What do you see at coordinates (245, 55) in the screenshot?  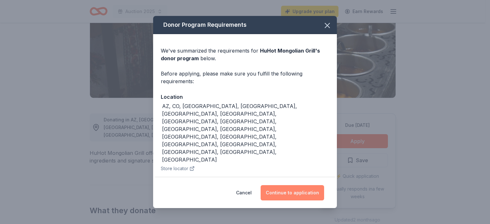 I see `div: We've summarized the requirements for below.` at bounding box center [245, 55].